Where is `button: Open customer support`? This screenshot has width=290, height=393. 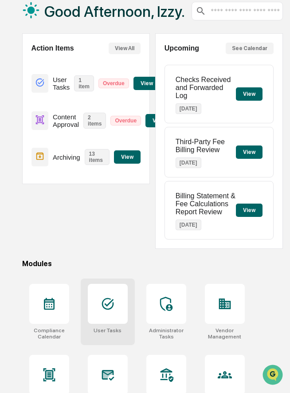 button: Open customer support is located at coordinates (11, 11).